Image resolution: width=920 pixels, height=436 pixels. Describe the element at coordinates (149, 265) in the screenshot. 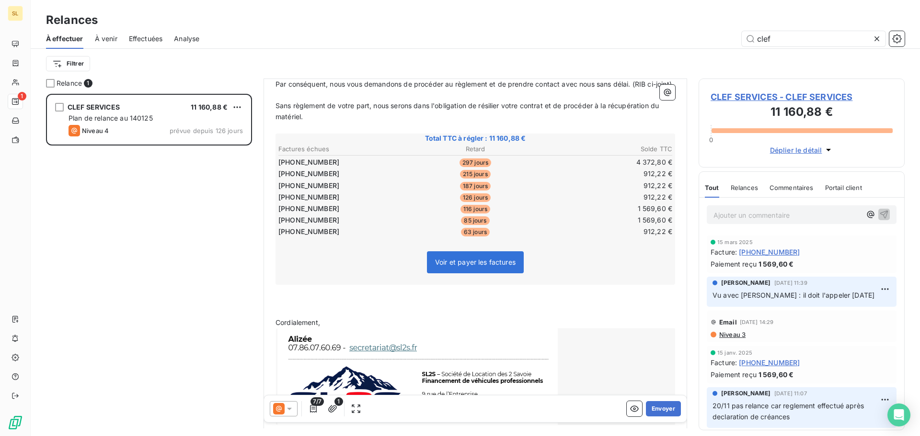

I see `div: grid` at that location.